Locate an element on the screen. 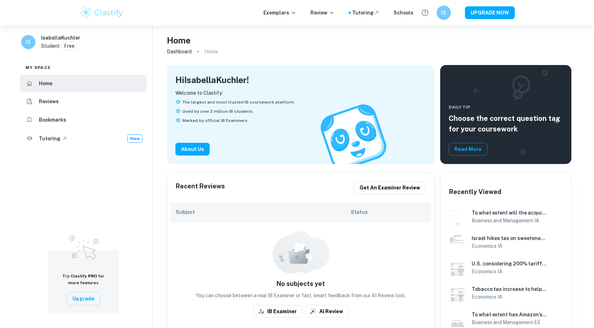 The image size is (594, 328). button: IS is located at coordinates (444, 13).